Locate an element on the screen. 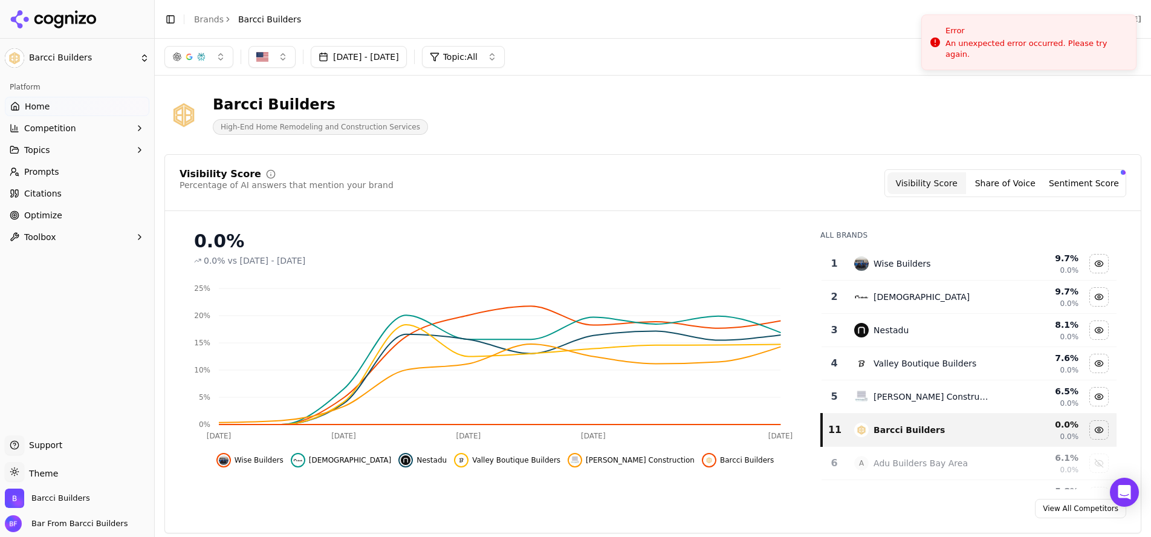 This screenshot has width=1151, height=537. span: Wise Builders is located at coordinates (259, 460).